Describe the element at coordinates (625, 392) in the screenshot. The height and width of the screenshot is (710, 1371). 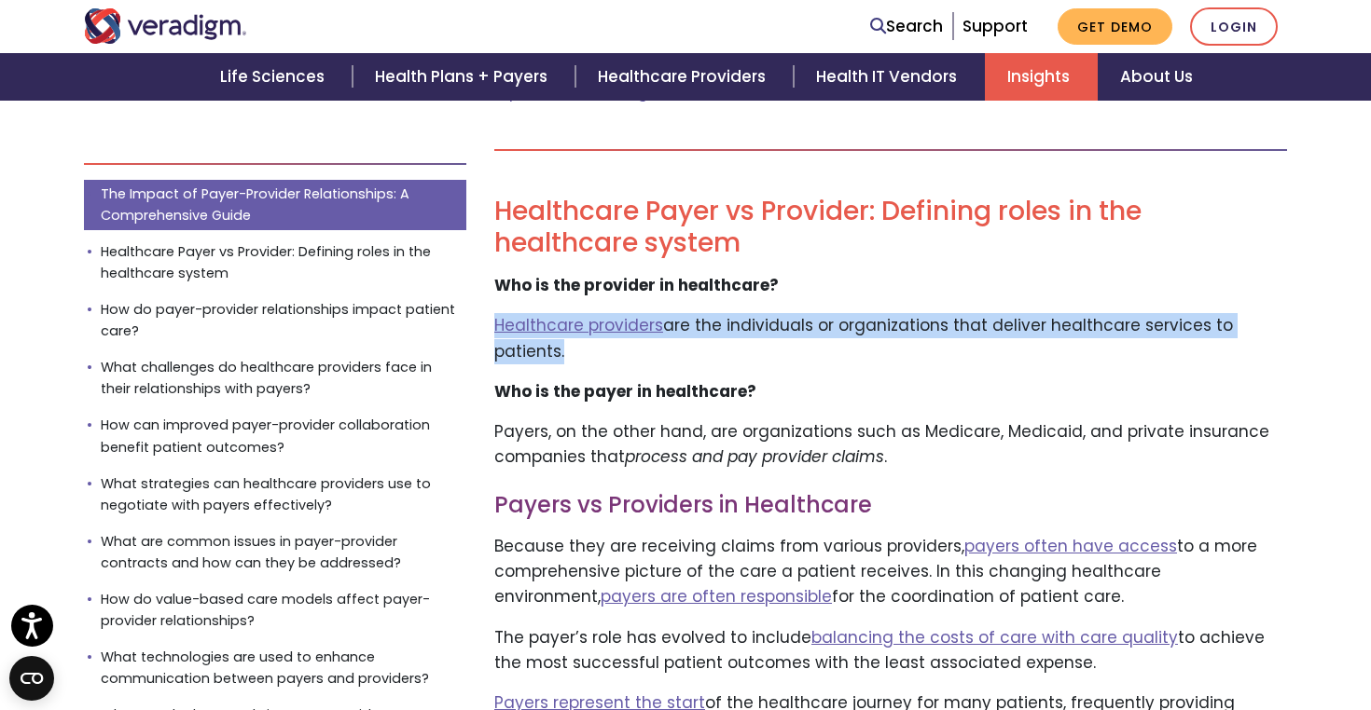
I see `b: Who is the payer in healthcare?` at that location.